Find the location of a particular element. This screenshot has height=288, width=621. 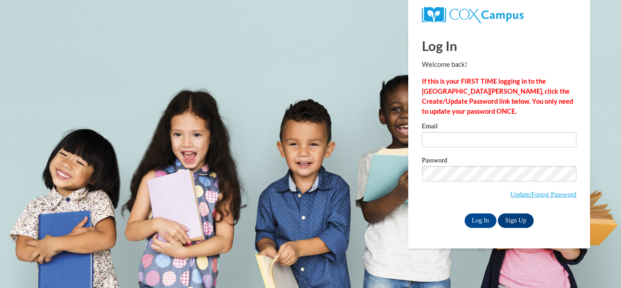

p: Welcome back! is located at coordinates (499, 65).